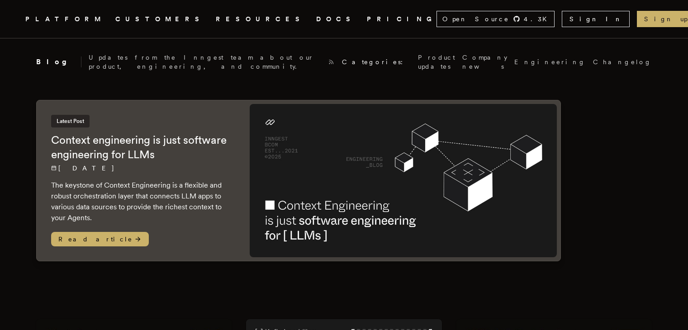 The image size is (688, 330). What do you see at coordinates (596, 19) in the screenshot?
I see `a: Sign In` at bounding box center [596, 19].